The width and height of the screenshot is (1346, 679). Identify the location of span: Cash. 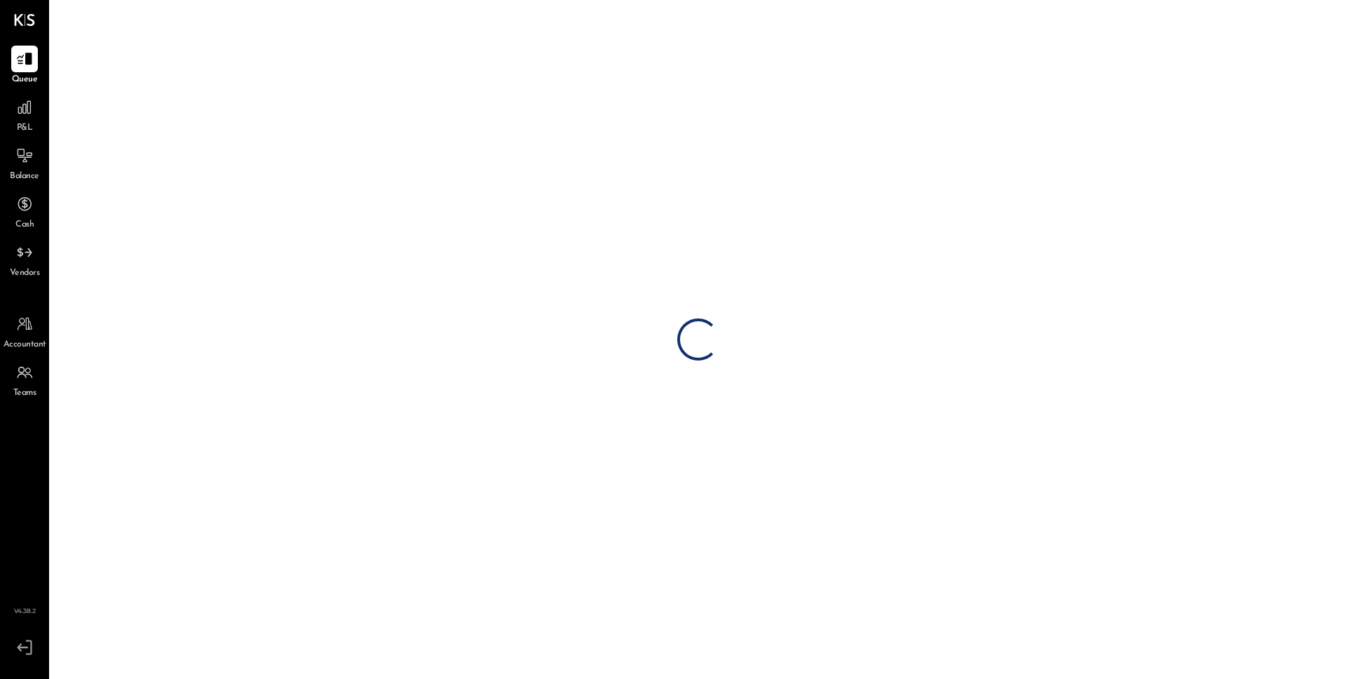
(25, 225).